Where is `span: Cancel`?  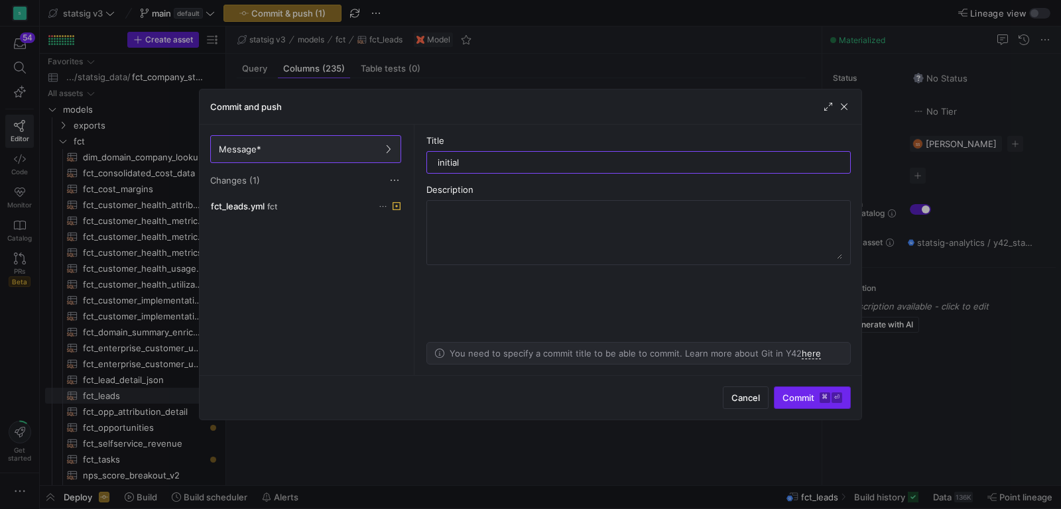
span: Cancel is located at coordinates (745, 398).